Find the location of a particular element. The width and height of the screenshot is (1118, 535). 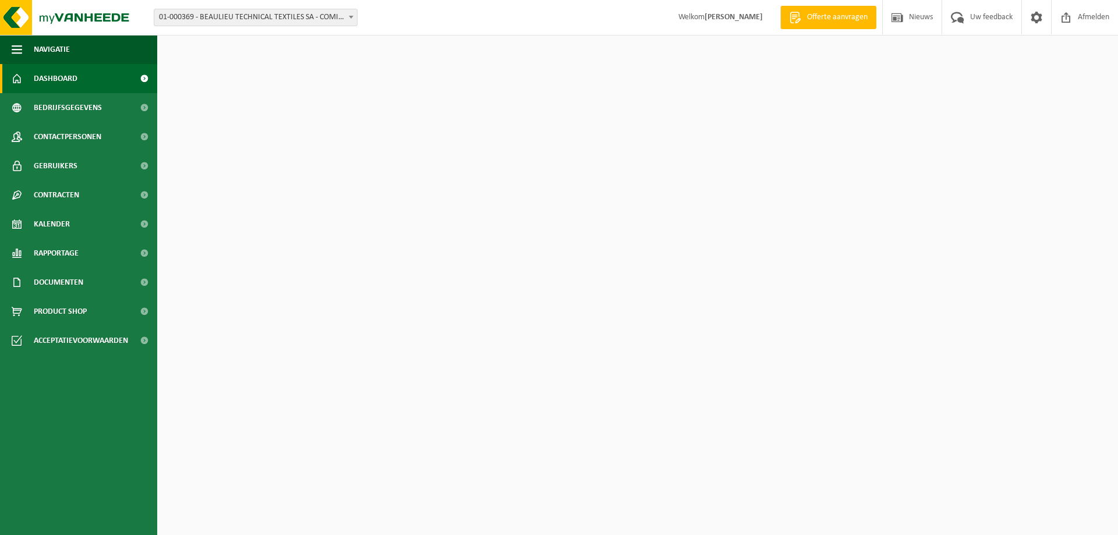

span: Contactpersonen is located at coordinates (68, 137).